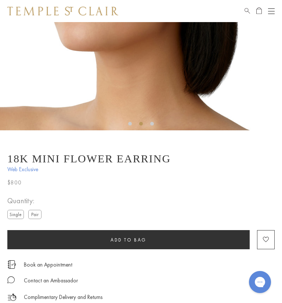 The height and width of the screenshot is (303, 282). What do you see at coordinates (129, 239) in the screenshot?
I see `button: Add to bag` at bounding box center [129, 239].